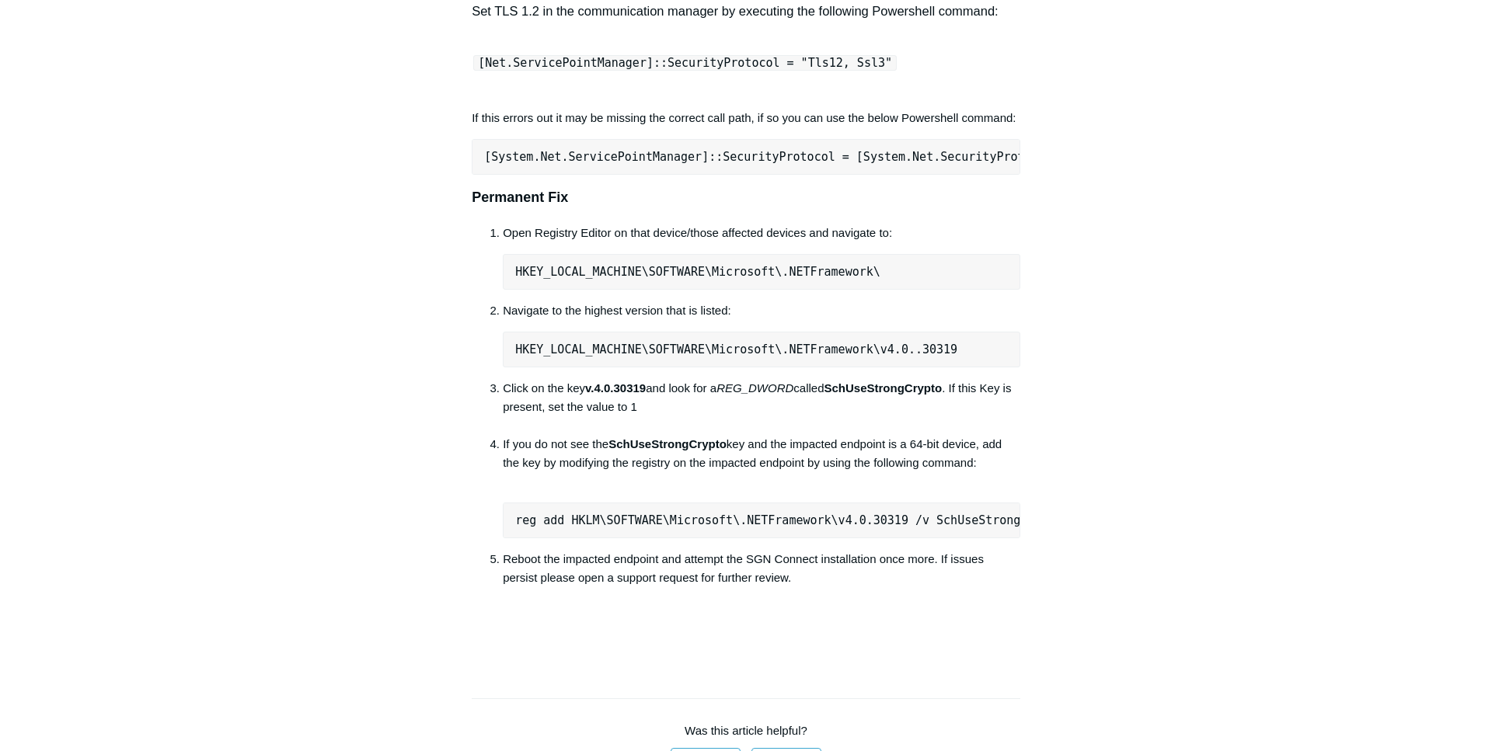 The width and height of the screenshot is (1492, 751). I want to click on em: REG_DWORD, so click(754, 388).